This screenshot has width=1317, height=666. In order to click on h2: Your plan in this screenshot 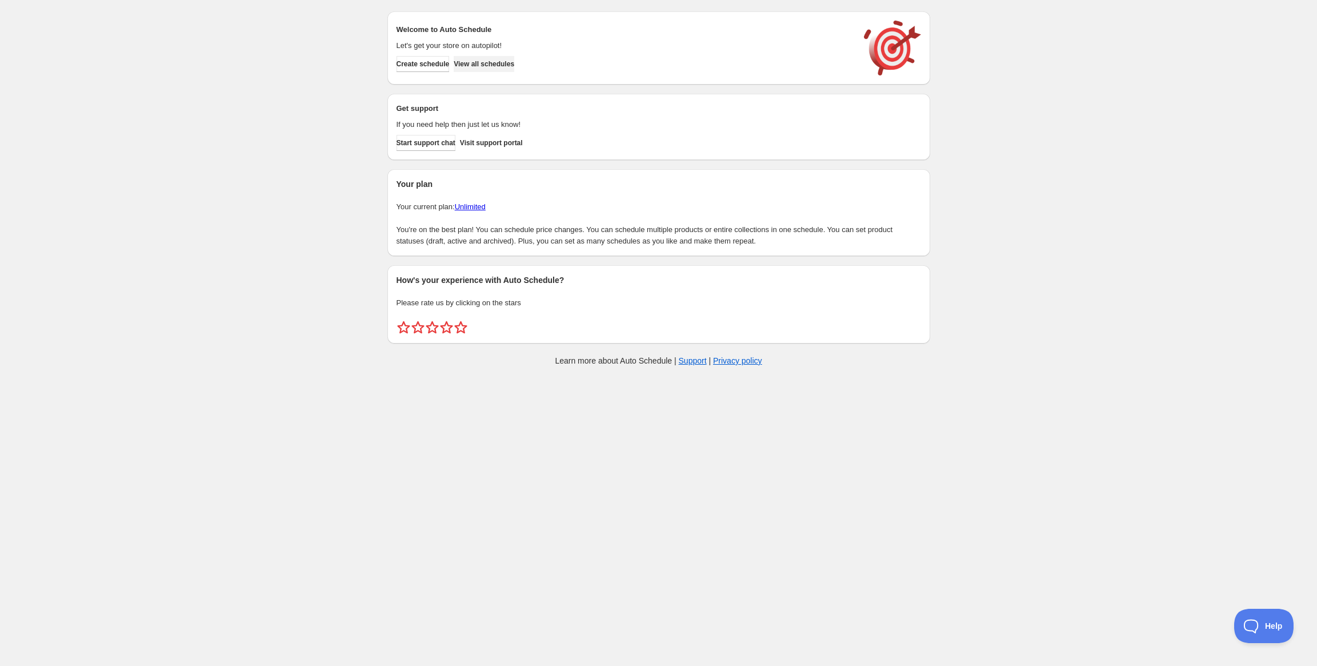, I will do `click(659, 184)`.